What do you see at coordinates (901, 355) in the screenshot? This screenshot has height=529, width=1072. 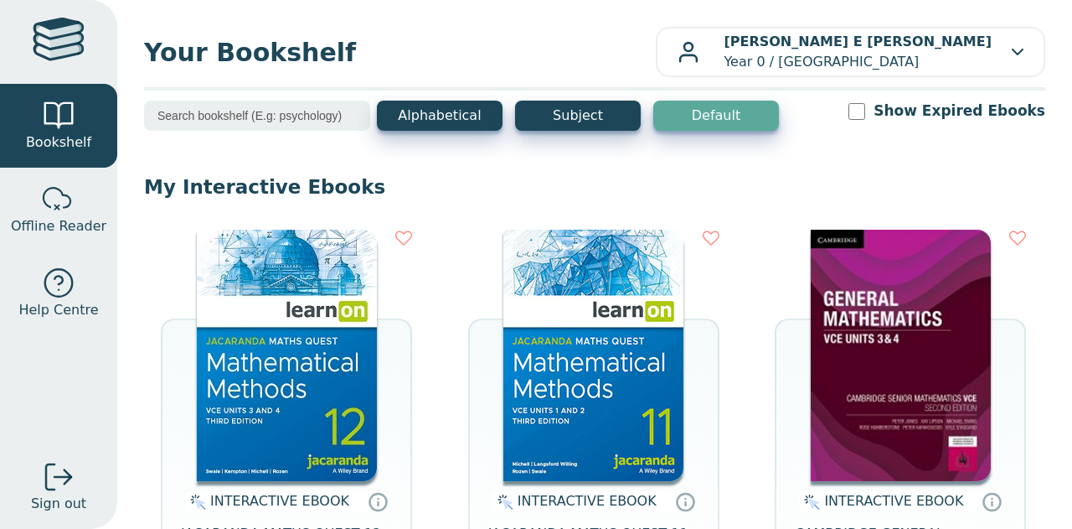 I see `img: 7fdedbf1-c2ae-45c1-ad14-3270f2a2c0cd.jpg` at bounding box center [901, 355].